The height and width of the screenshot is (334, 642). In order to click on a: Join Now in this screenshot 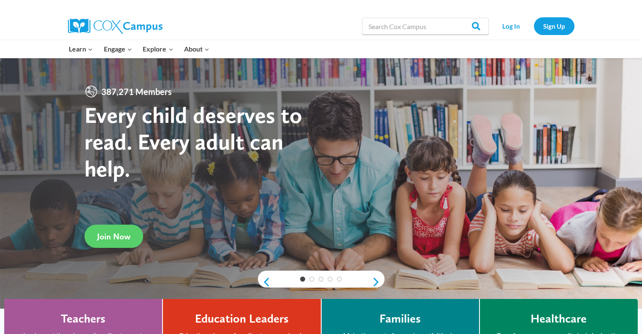, I will do `click(114, 236)`.